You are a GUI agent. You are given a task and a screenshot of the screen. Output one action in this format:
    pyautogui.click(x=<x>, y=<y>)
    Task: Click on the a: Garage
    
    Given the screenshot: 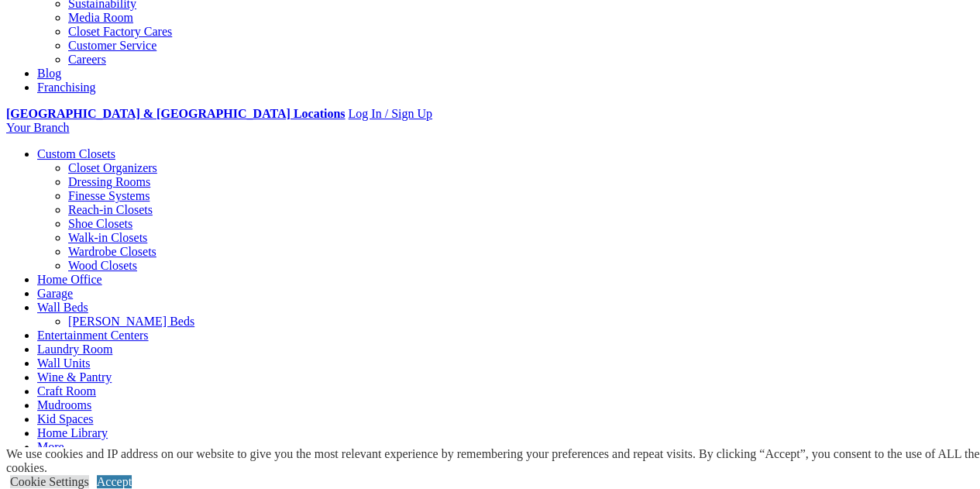 What is the action you would take?
    pyautogui.click(x=55, y=293)
    